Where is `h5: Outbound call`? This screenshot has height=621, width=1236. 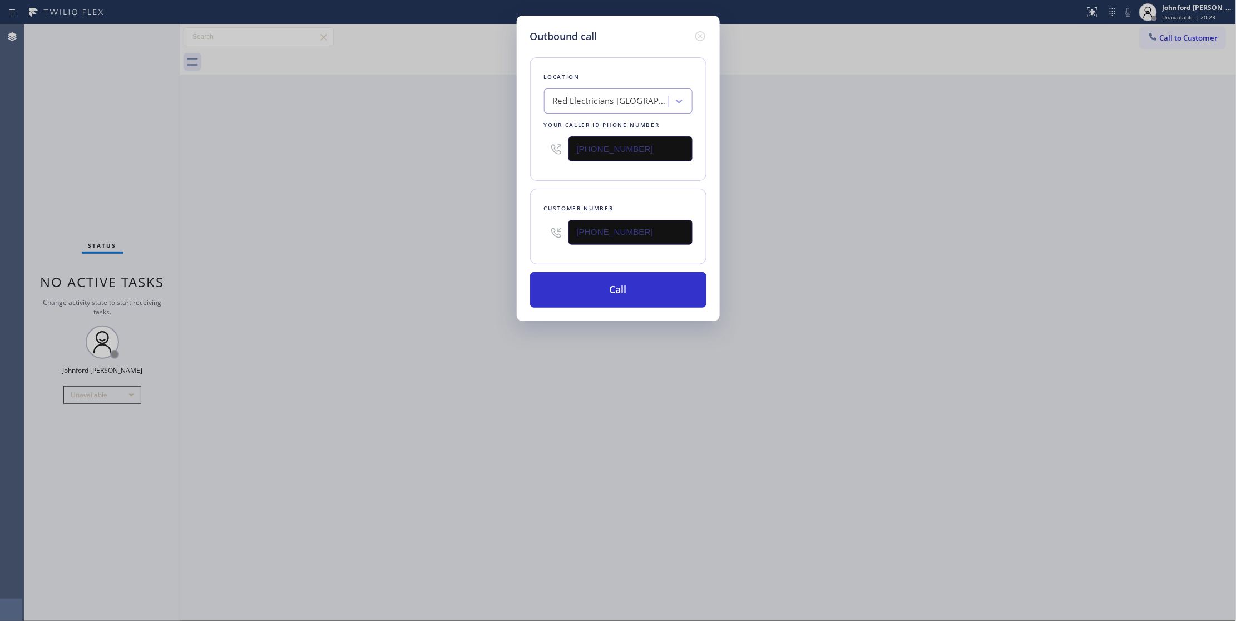
h5: Outbound call is located at coordinates (564, 36).